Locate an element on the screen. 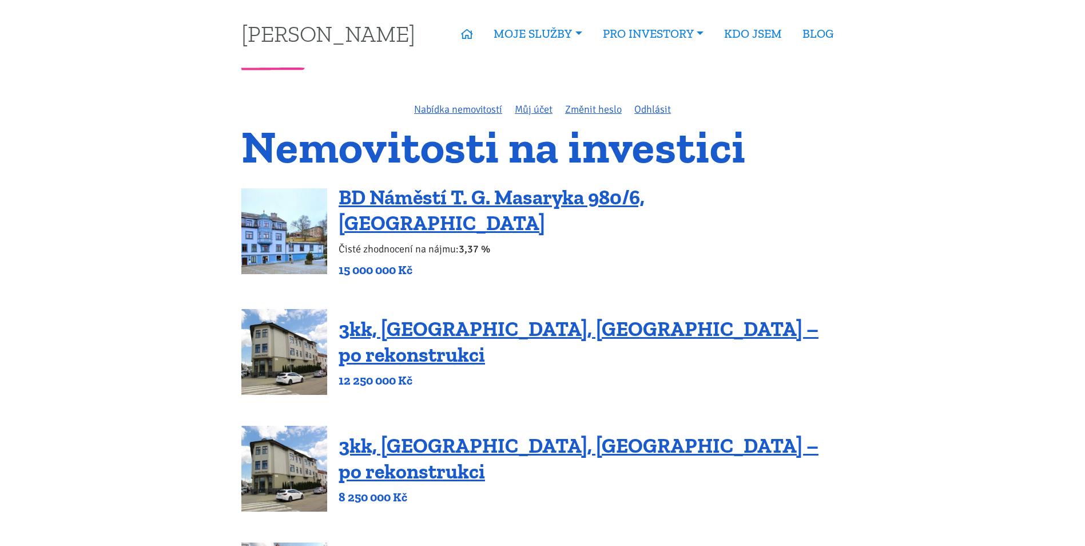 The width and height of the screenshot is (1085, 546). p: 8 250 000 Kč is located at coordinates (591, 497).